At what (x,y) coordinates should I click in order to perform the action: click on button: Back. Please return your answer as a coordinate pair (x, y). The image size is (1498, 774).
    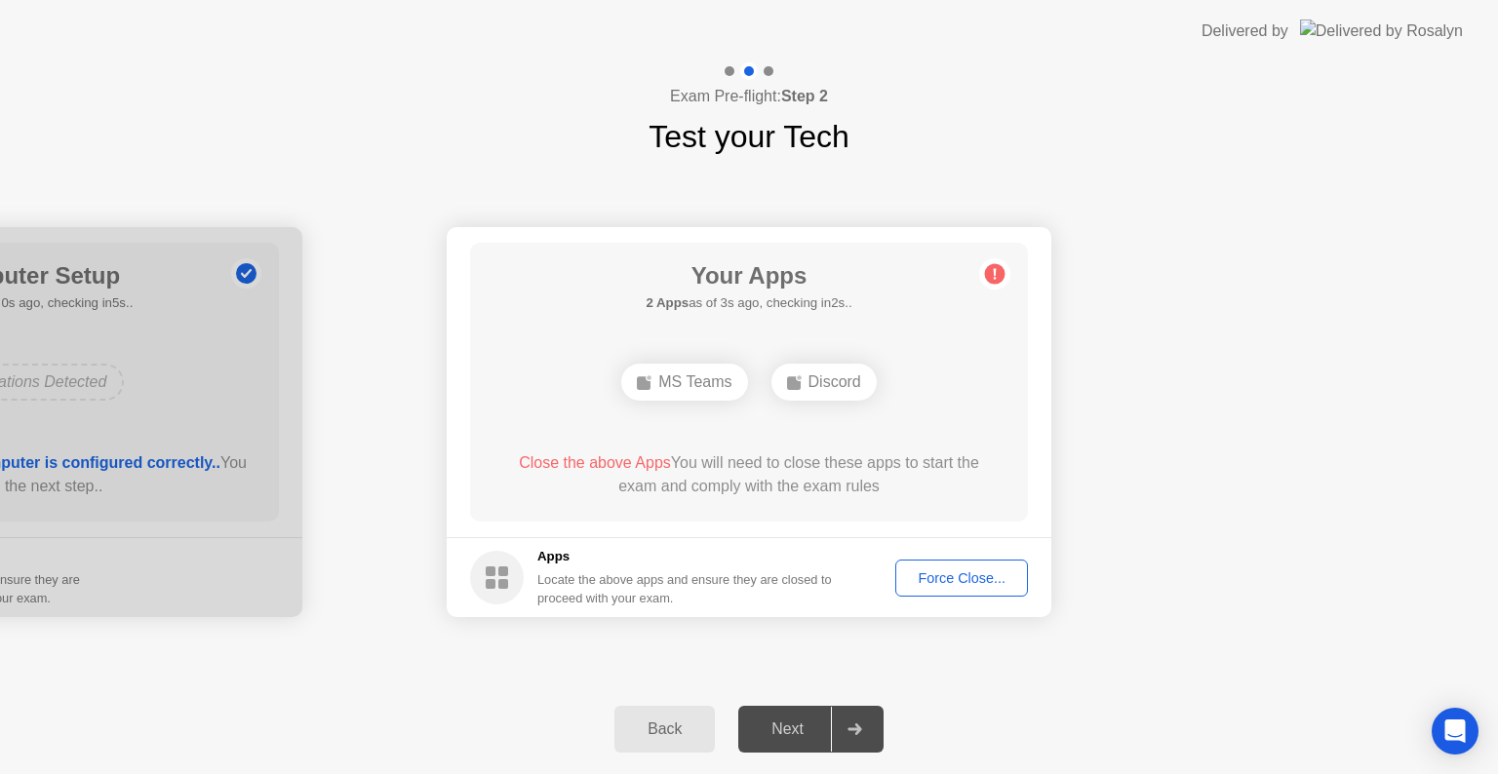
    Looking at the image, I should click on (664, 729).